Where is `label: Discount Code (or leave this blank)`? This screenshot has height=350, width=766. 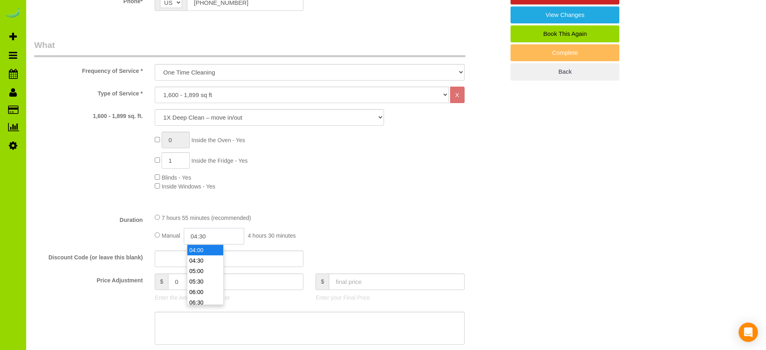 label: Discount Code (or leave this blank) is located at coordinates (88, 256).